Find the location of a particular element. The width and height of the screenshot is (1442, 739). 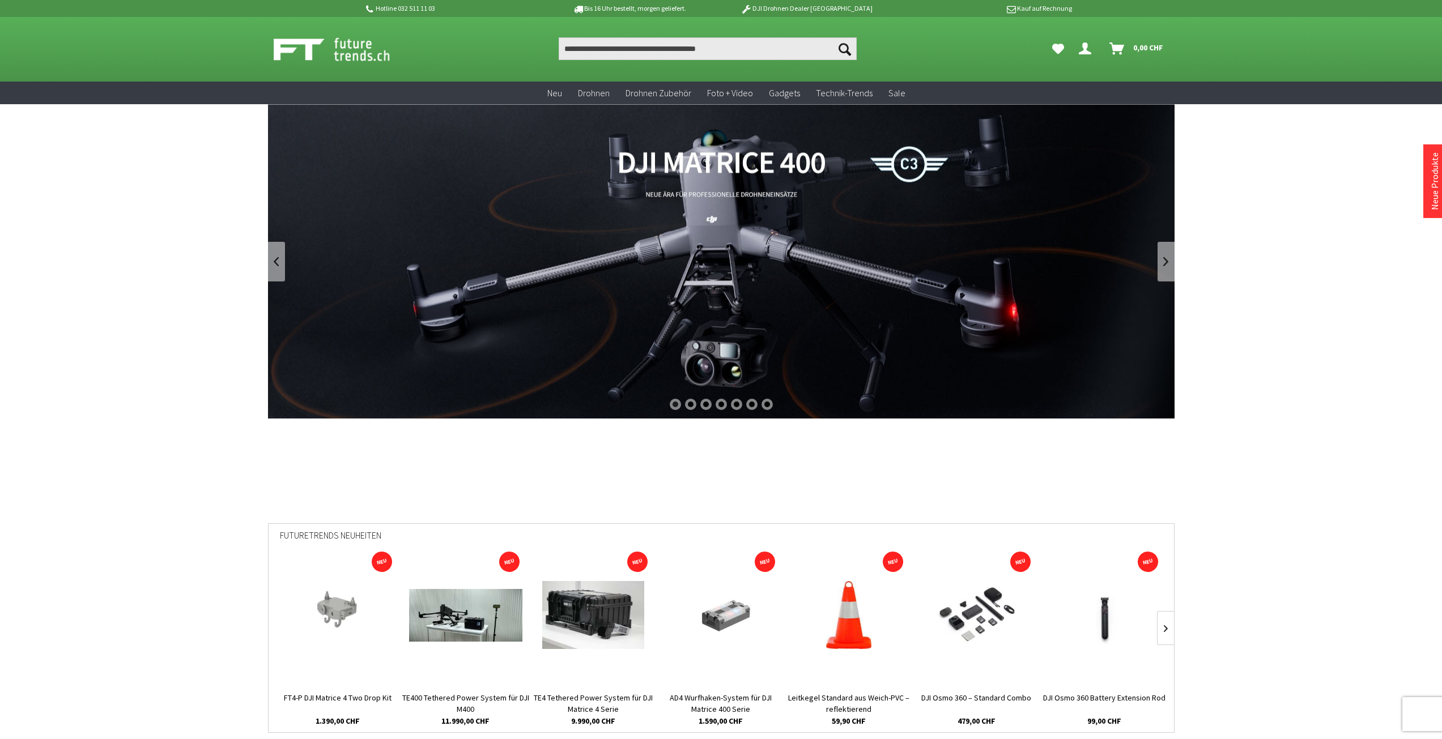

a: Dein Konto is located at coordinates (1087, 49).